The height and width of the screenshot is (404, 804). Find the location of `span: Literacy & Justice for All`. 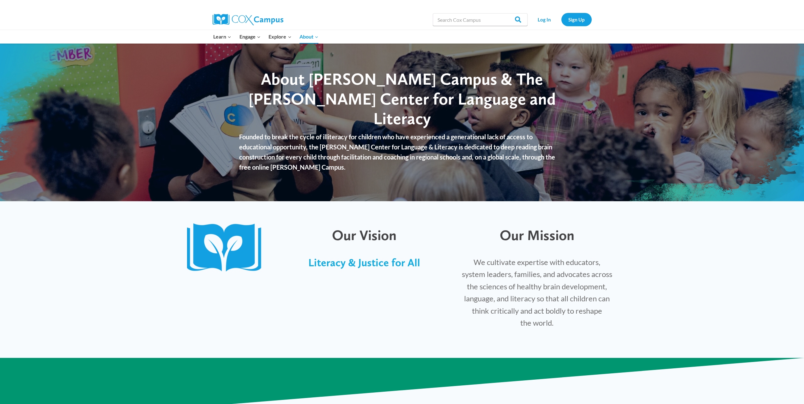

span: Literacy & Justice for All is located at coordinates (364, 263).